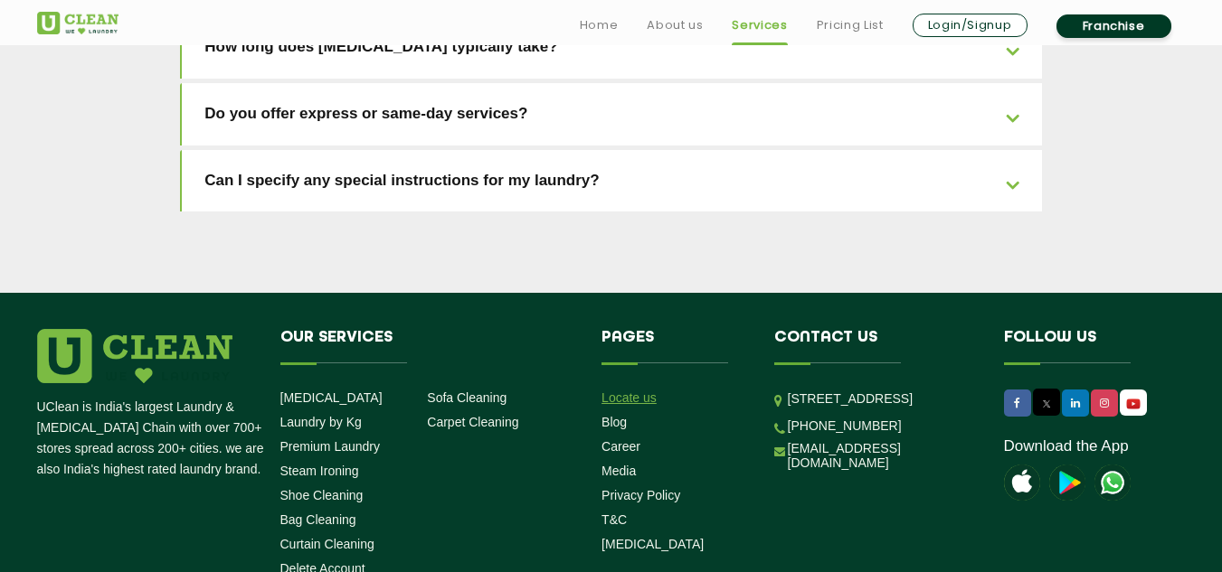  I want to click on a: Shoe Cleaning, so click(322, 496).